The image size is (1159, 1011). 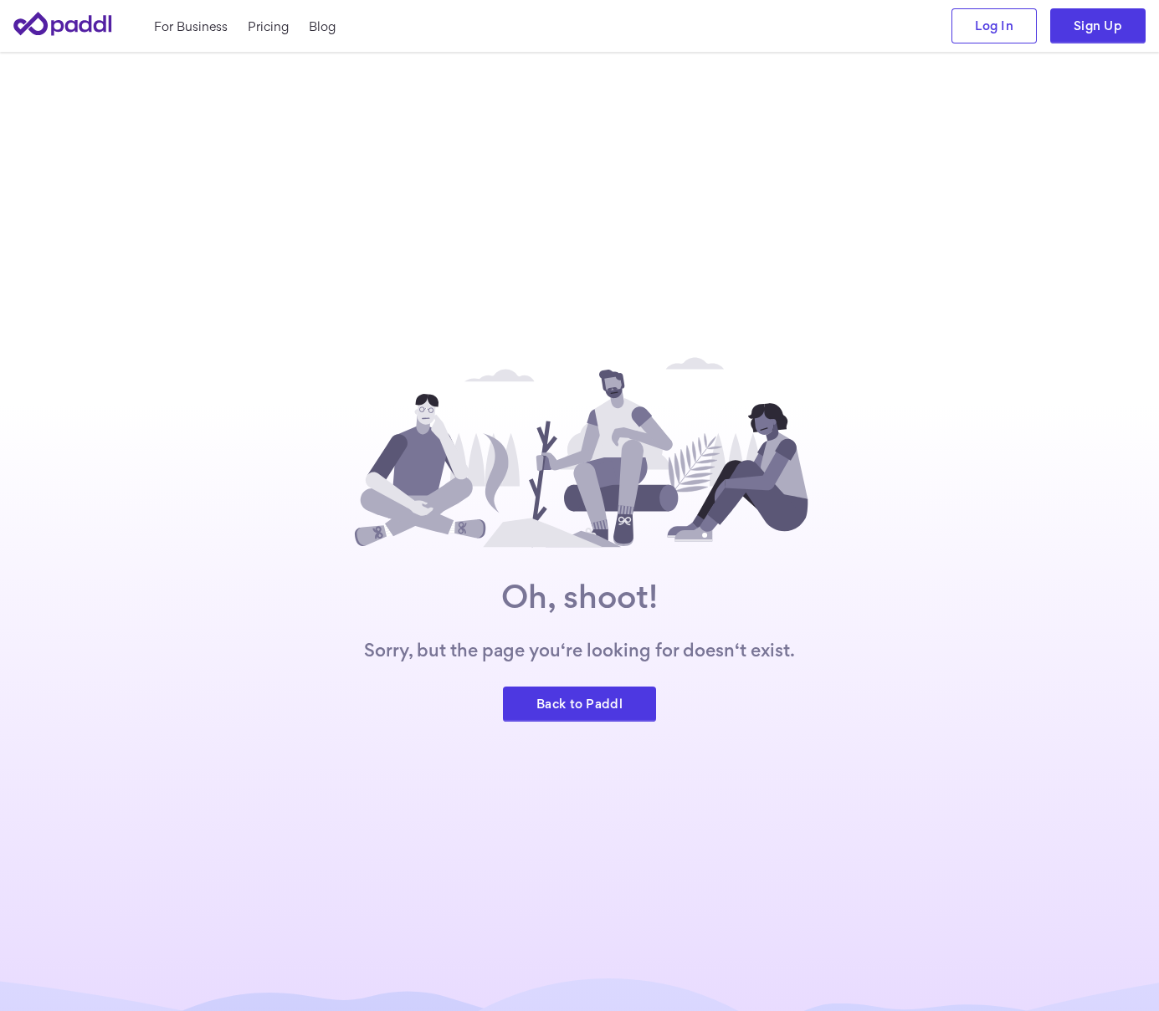 I want to click on div: Oh, shoot!, so click(x=579, y=597).